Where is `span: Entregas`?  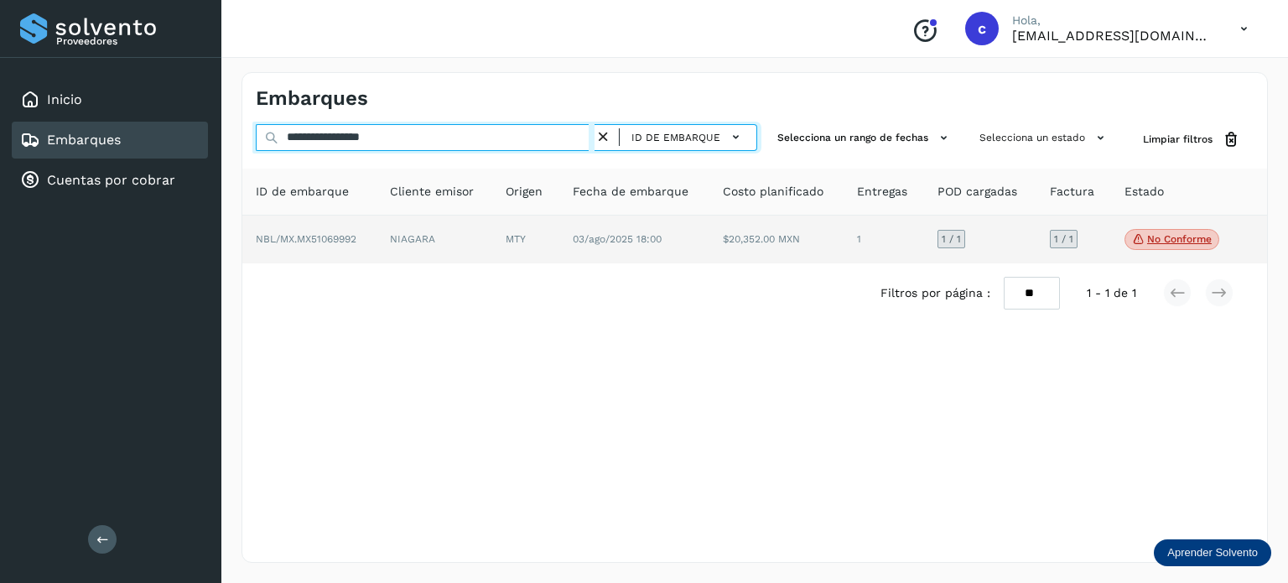 span: Entregas is located at coordinates (882, 191).